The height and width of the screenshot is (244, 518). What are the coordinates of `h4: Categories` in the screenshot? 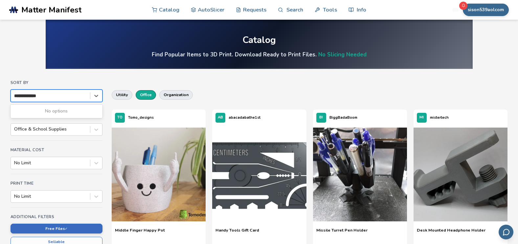 It's located at (56, 116).